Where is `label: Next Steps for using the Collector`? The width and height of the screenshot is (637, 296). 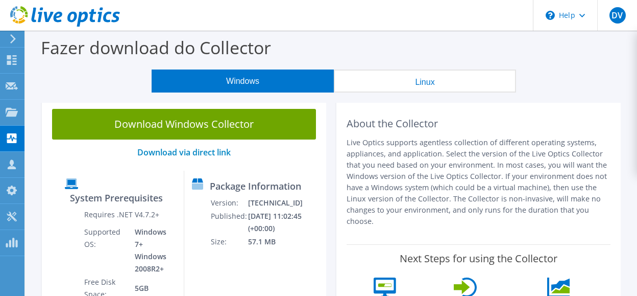
label: Next Steps for using the Collector is located at coordinates (479, 258).